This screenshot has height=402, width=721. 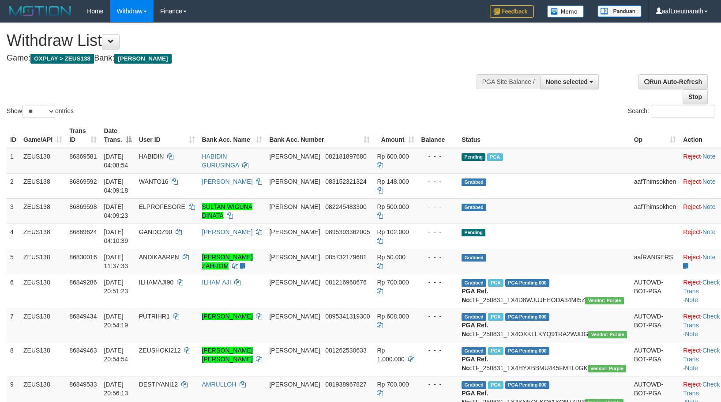 What do you see at coordinates (167, 135) in the screenshot?
I see `th: User ID: activate to sort column ascending` at bounding box center [167, 135].